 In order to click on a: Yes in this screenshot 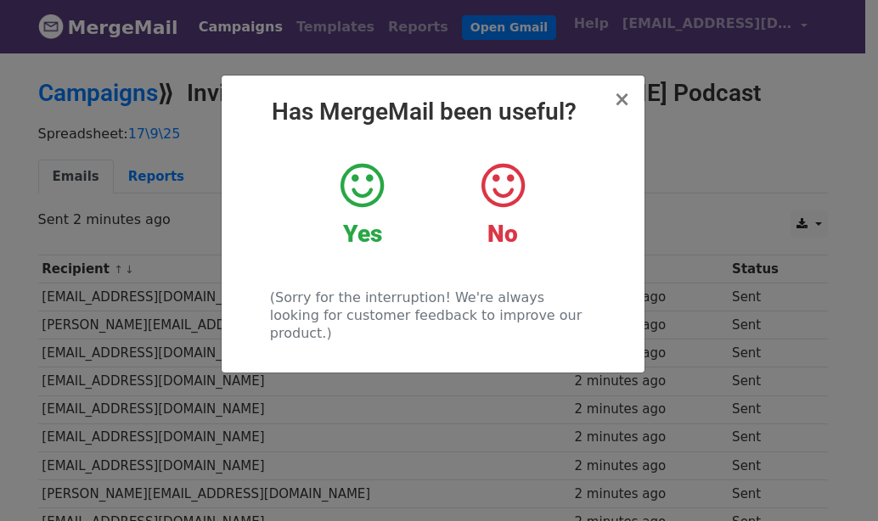, I will do `click(362, 205)`.